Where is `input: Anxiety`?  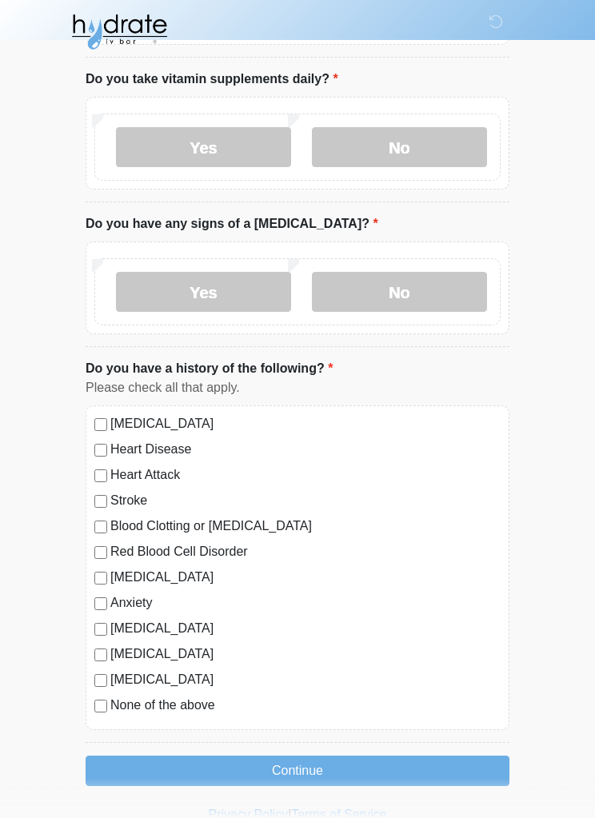
input: Anxiety is located at coordinates (101, 604).